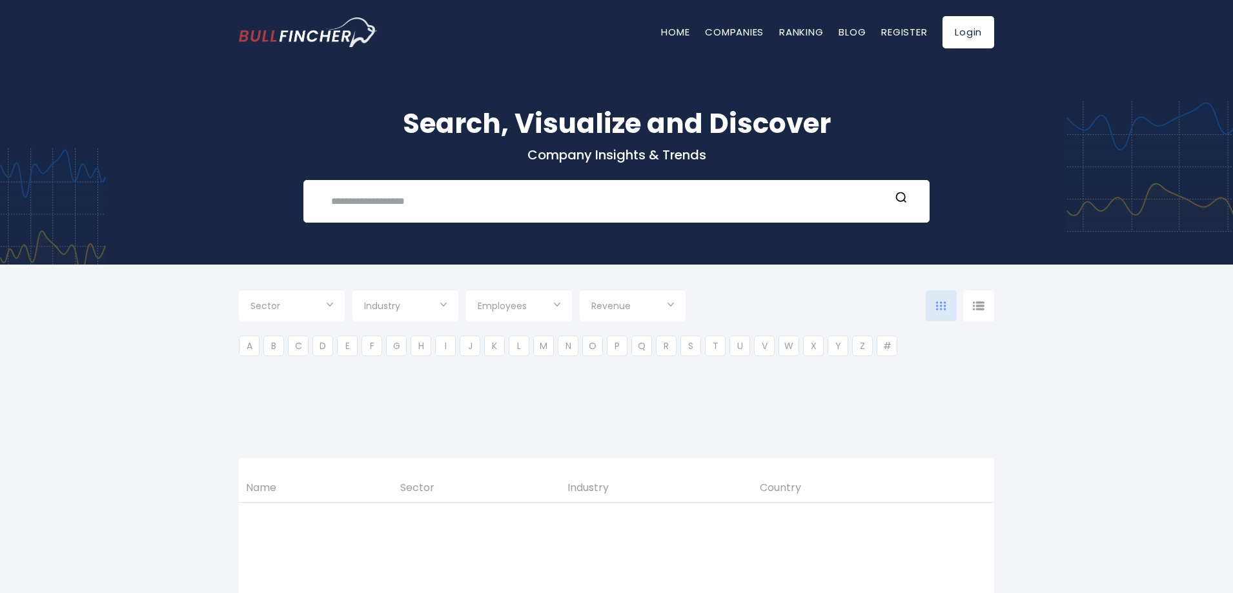 This screenshot has width=1233, height=593. What do you see at coordinates (502, 306) in the screenshot?
I see `span: Employees` at bounding box center [502, 306].